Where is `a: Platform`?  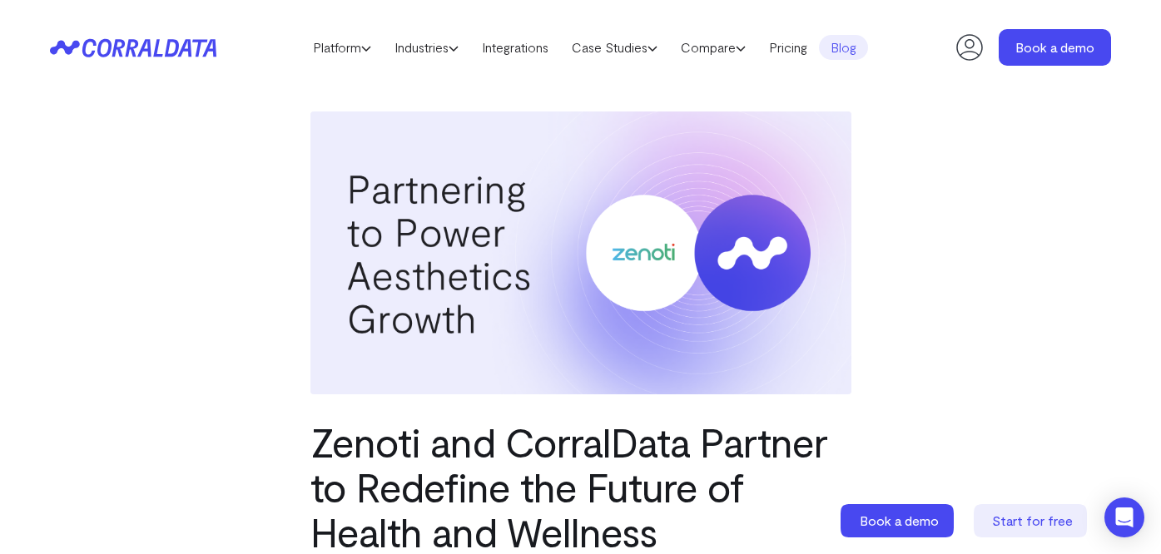 a: Platform is located at coordinates (342, 47).